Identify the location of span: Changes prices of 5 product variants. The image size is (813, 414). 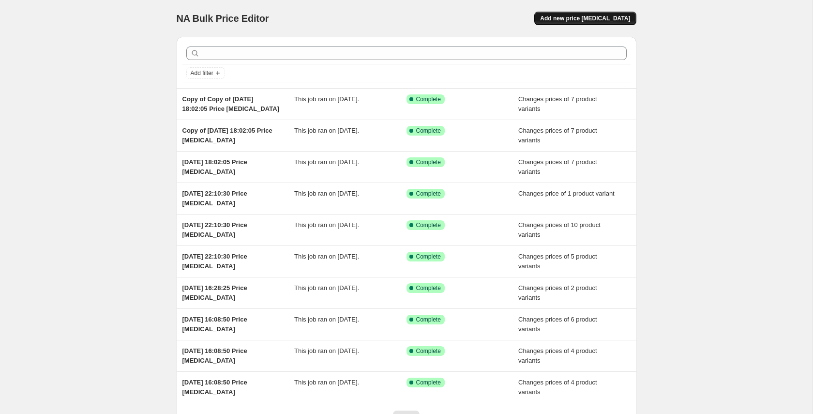
(557, 261).